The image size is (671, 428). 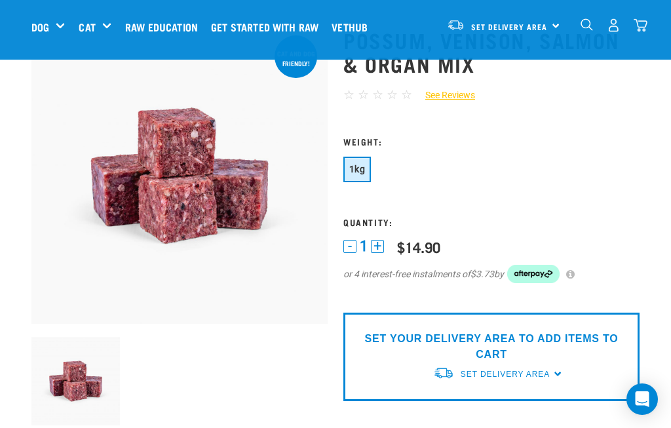 What do you see at coordinates (640, 25) in the screenshot?
I see `img: home-icon@2x.png` at bounding box center [640, 25].